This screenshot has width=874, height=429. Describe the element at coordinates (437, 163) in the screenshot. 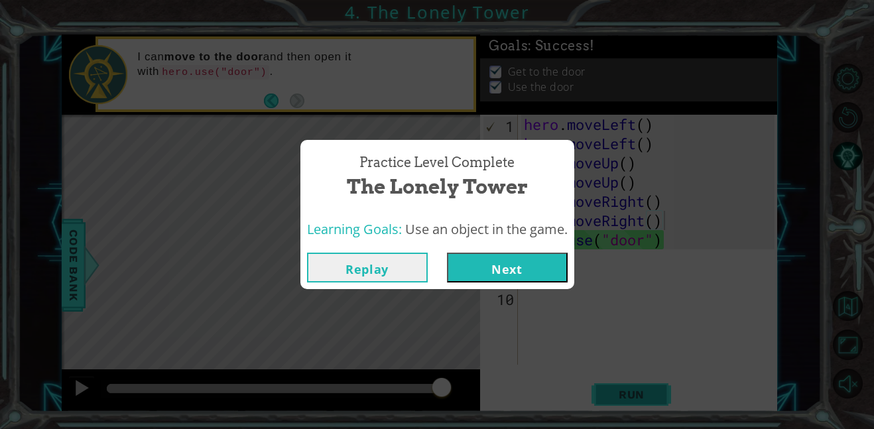

I see `span: Practice Level Complete` at that location.